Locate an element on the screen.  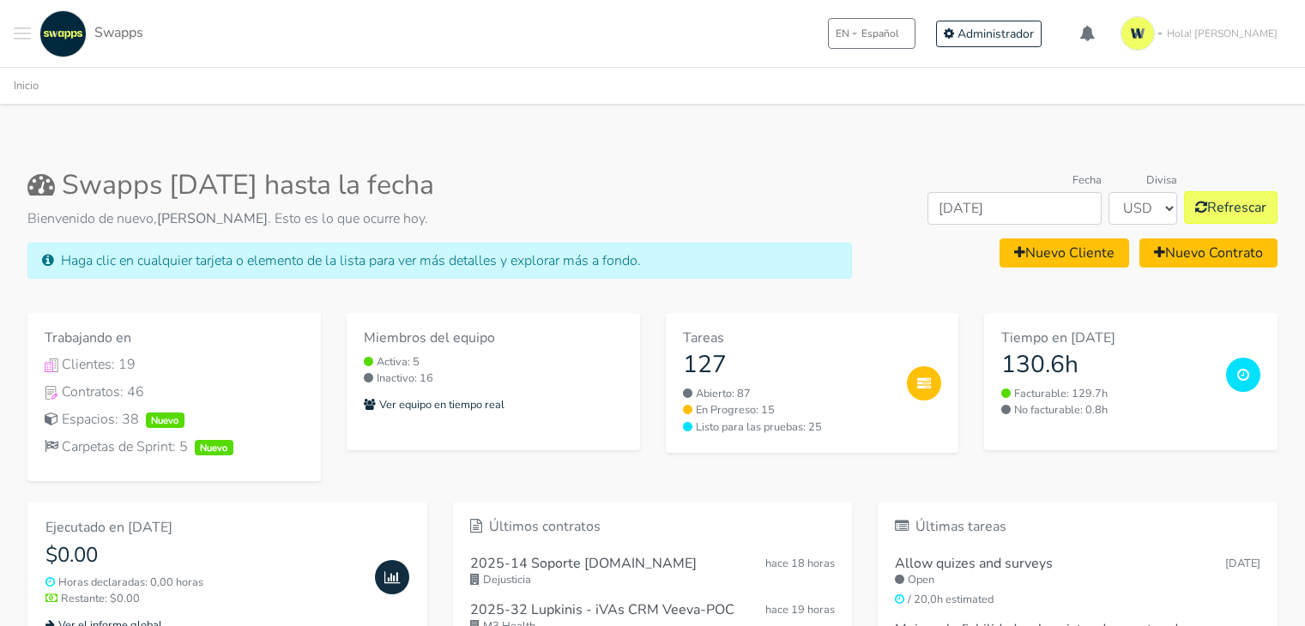
small: Dejusticia is located at coordinates (653, 580).